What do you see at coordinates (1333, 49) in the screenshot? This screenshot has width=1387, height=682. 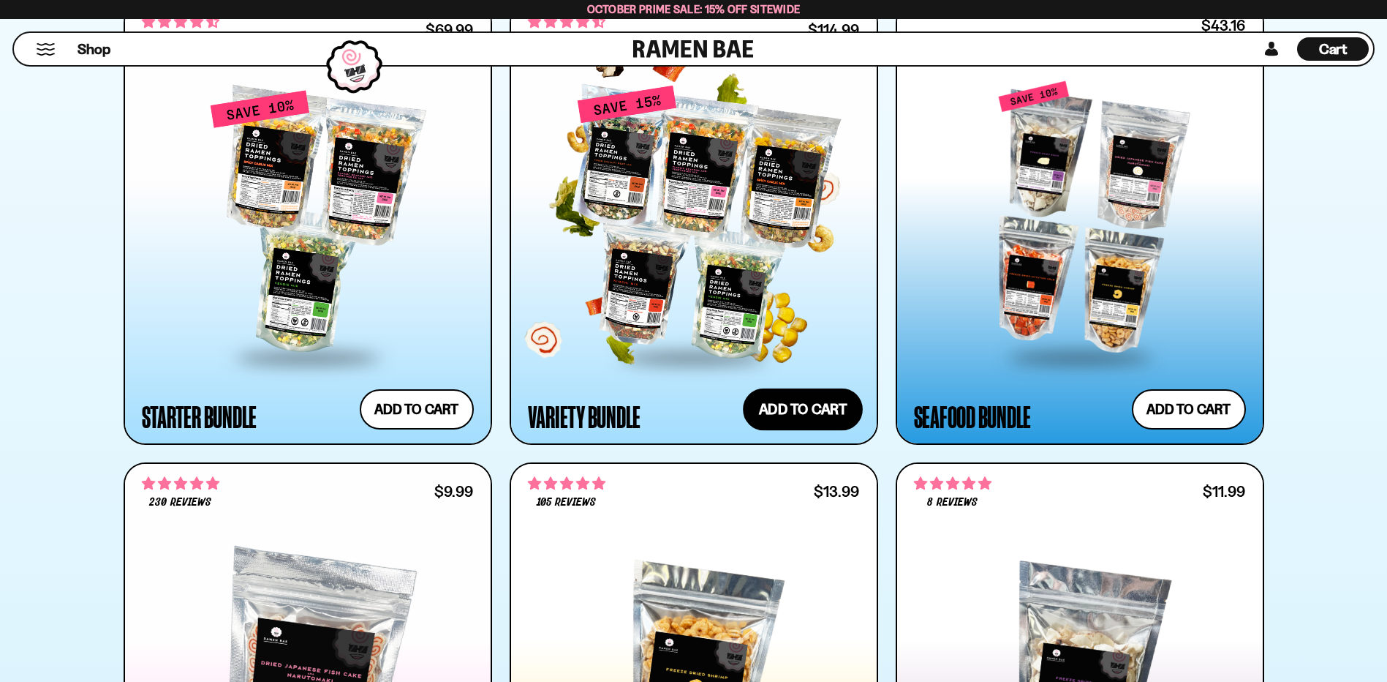 I see `div: Cart` at bounding box center [1333, 49].